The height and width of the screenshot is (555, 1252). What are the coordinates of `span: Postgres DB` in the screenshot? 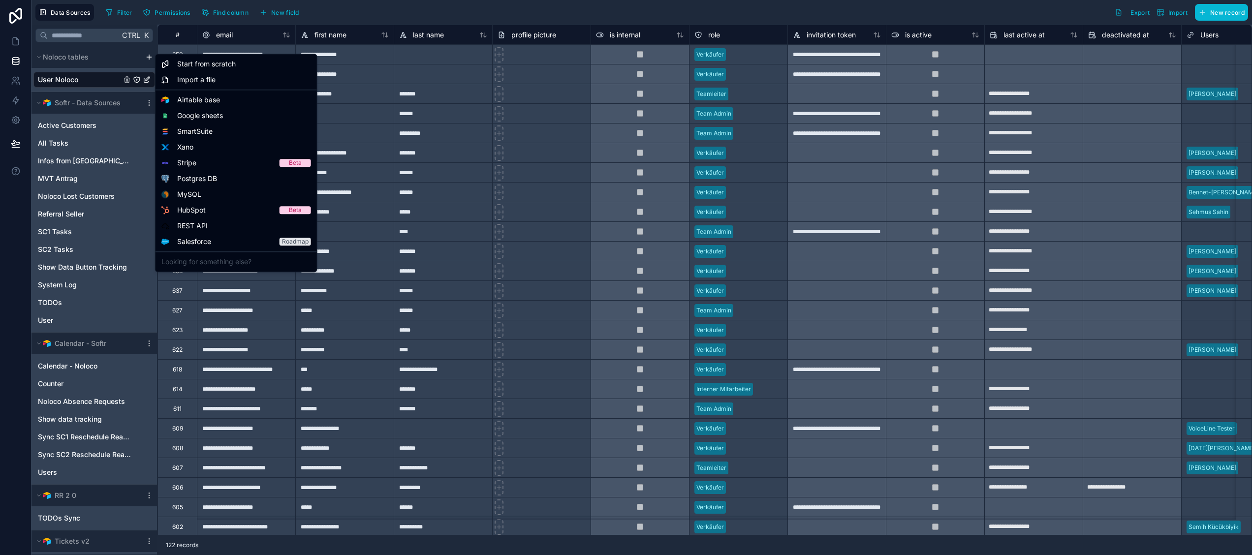 It's located at (197, 179).